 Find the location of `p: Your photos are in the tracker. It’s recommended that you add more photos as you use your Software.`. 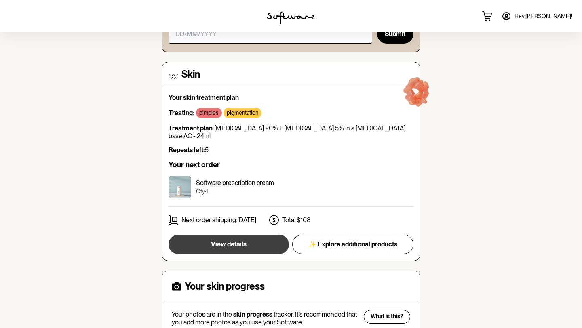

p: Your photos are in the tracker. It’s recommended that you add more photos as you use your Software. is located at coordinates (265, 319).